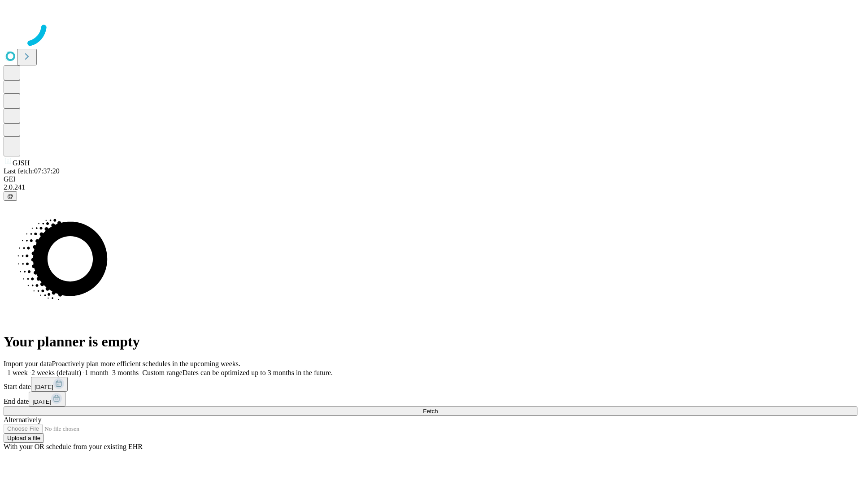 Image resolution: width=861 pixels, height=484 pixels. What do you see at coordinates (17, 373) in the screenshot?
I see `span: 1 week` at bounding box center [17, 373].